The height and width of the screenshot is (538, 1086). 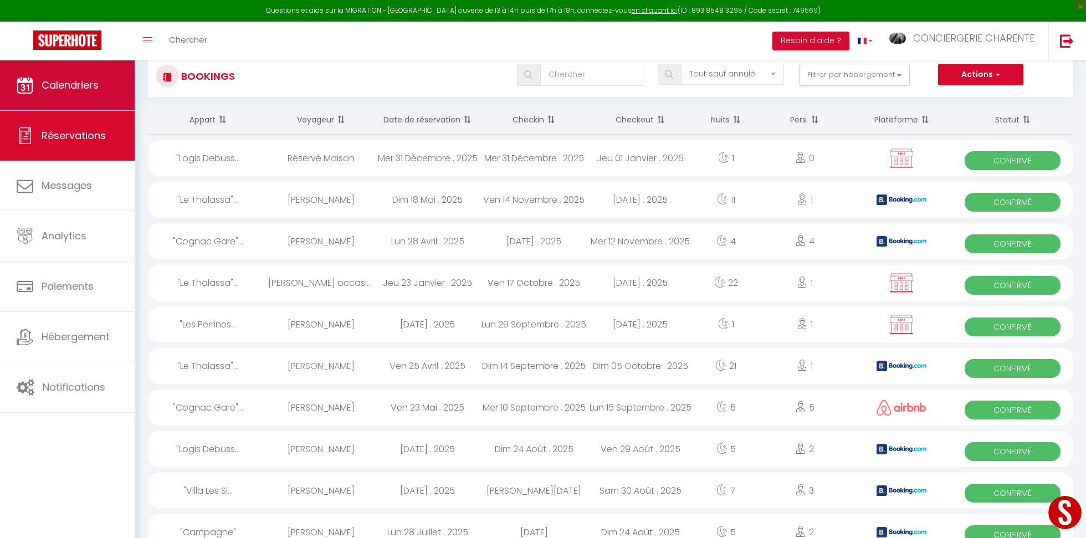 What do you see at coordinates (428, 120) in the screenshot?
I see `th: Sort by booking date` at bounding box center [428, 120].